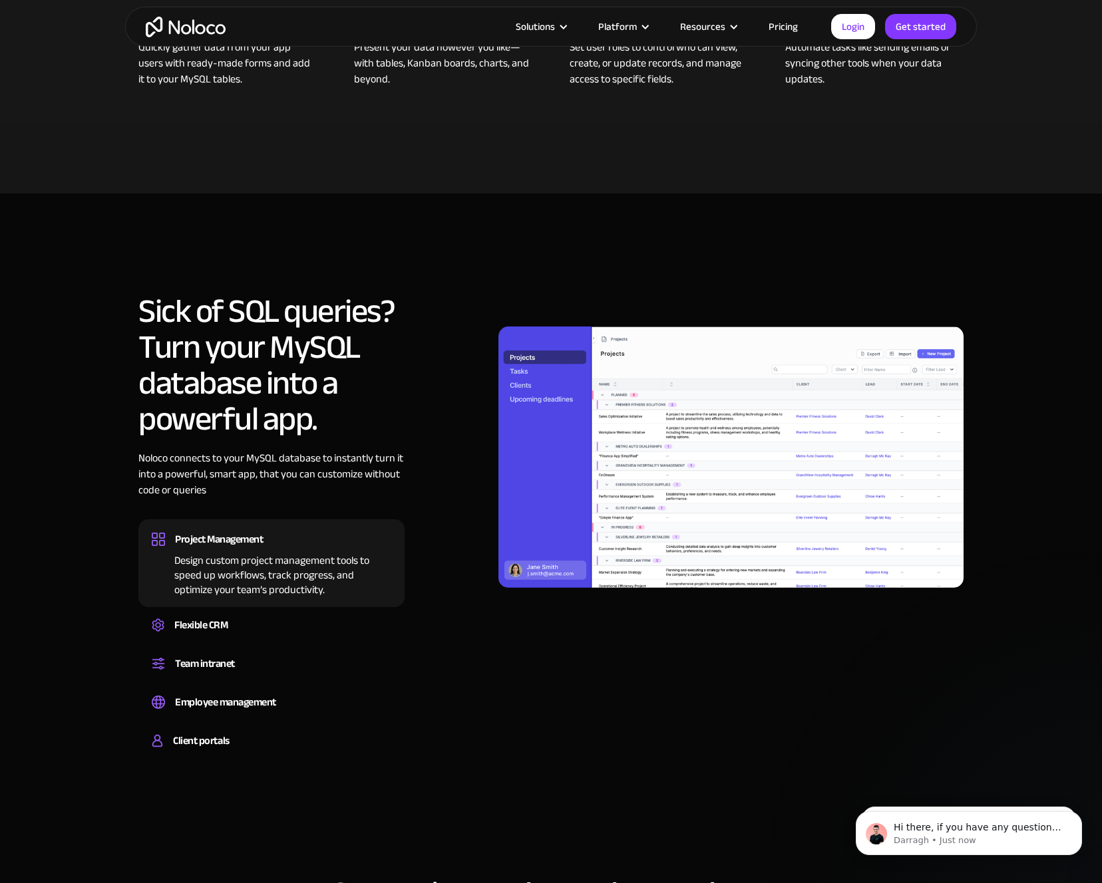 This screenshot has width=1102, height=883. I want to click on a: home, so click(186, 27).